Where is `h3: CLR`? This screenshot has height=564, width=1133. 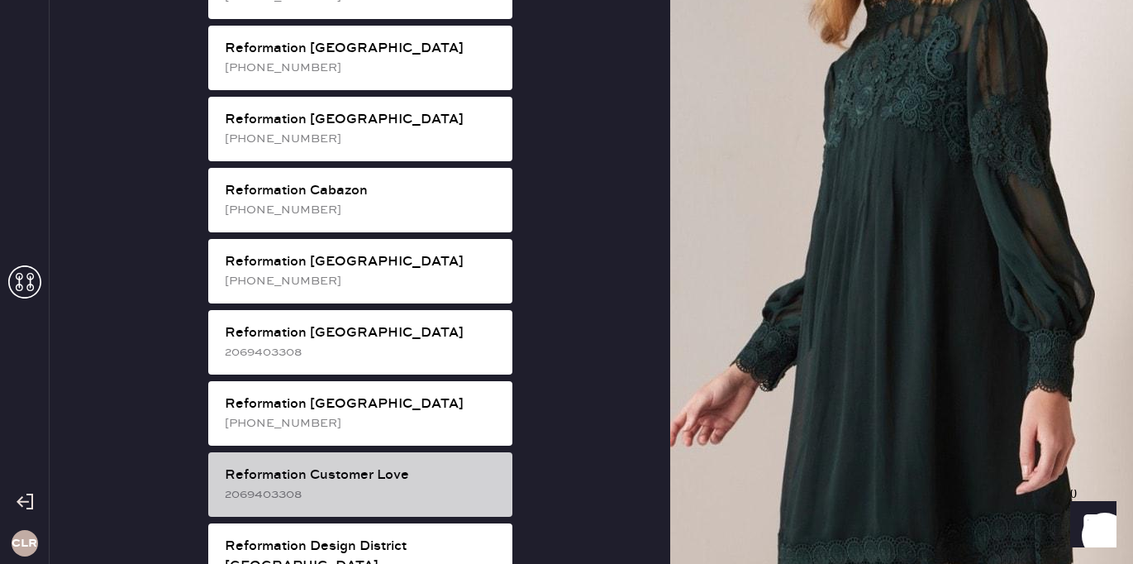 h3: CLR is located at coordinates (24, 543).